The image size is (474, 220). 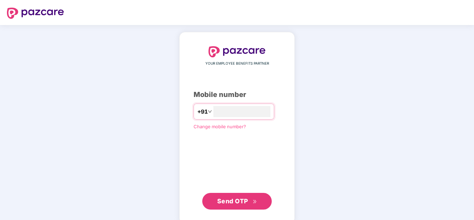 What do you see at coordinates (233, 201) in the screenshot?
I see `span: Send OTP` at bounding box center [233, 201].